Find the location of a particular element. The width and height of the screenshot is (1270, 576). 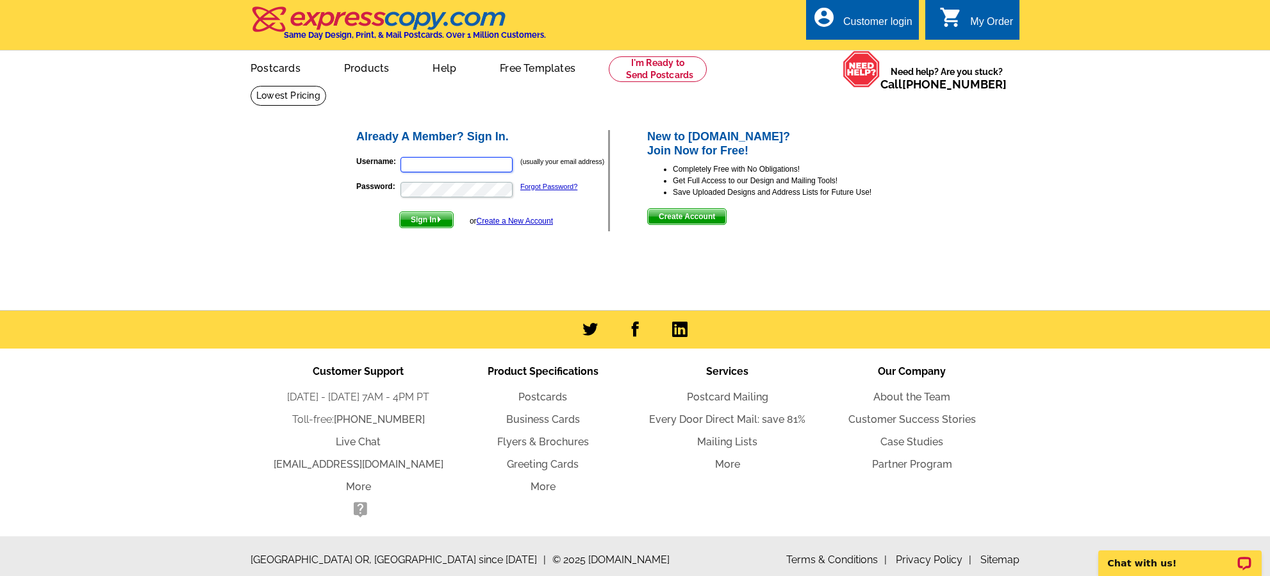

img: button-next-arrow-white.png is located at coordinates (439, 219).